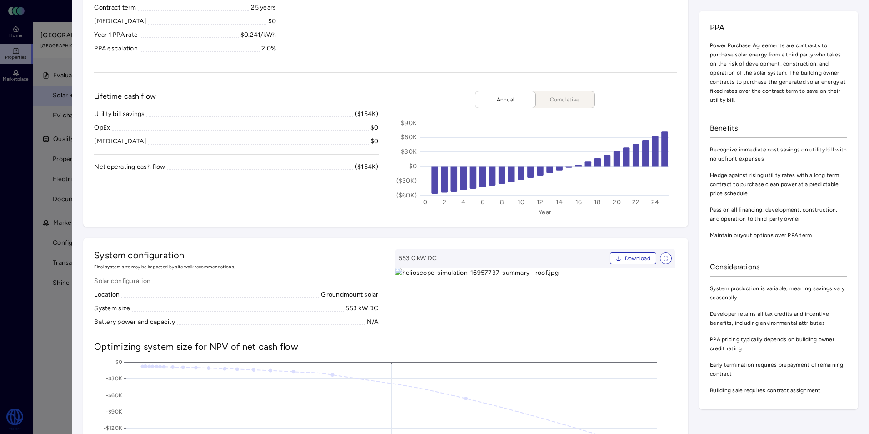 This screenshot has height=434, width=869. What do you see at coordinates (505, 100) in the screenshot?
I see `span: Annual` at bounding box center [505, 100].